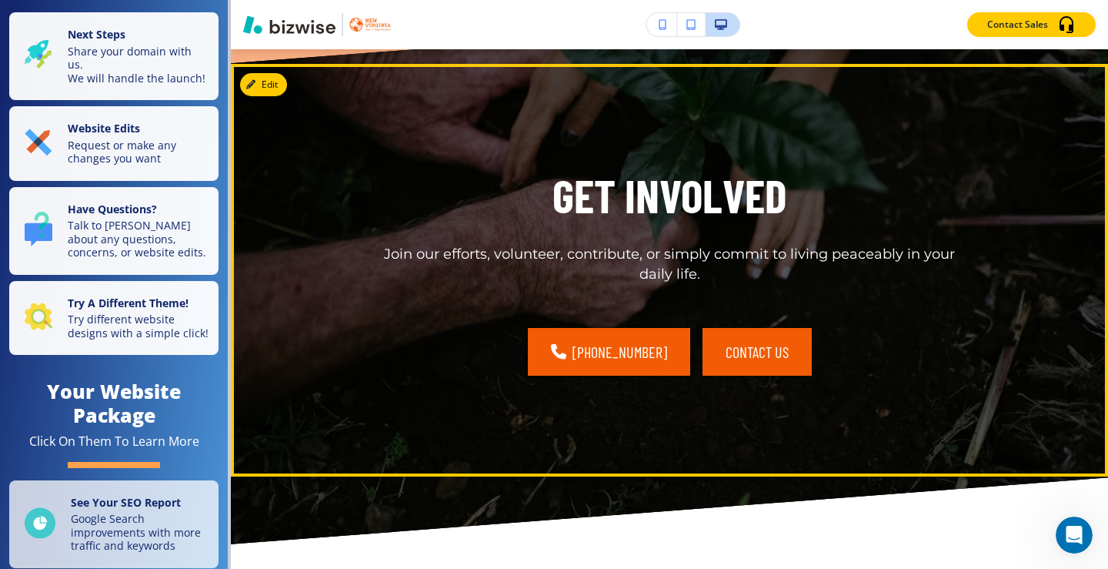 The width and height of the screenshot is (1108, 569). What do you see at coordinates (139, 326) in the screenshot?
I see `p: Try different website designs with a simple click!` at bounding box center [139, 326].